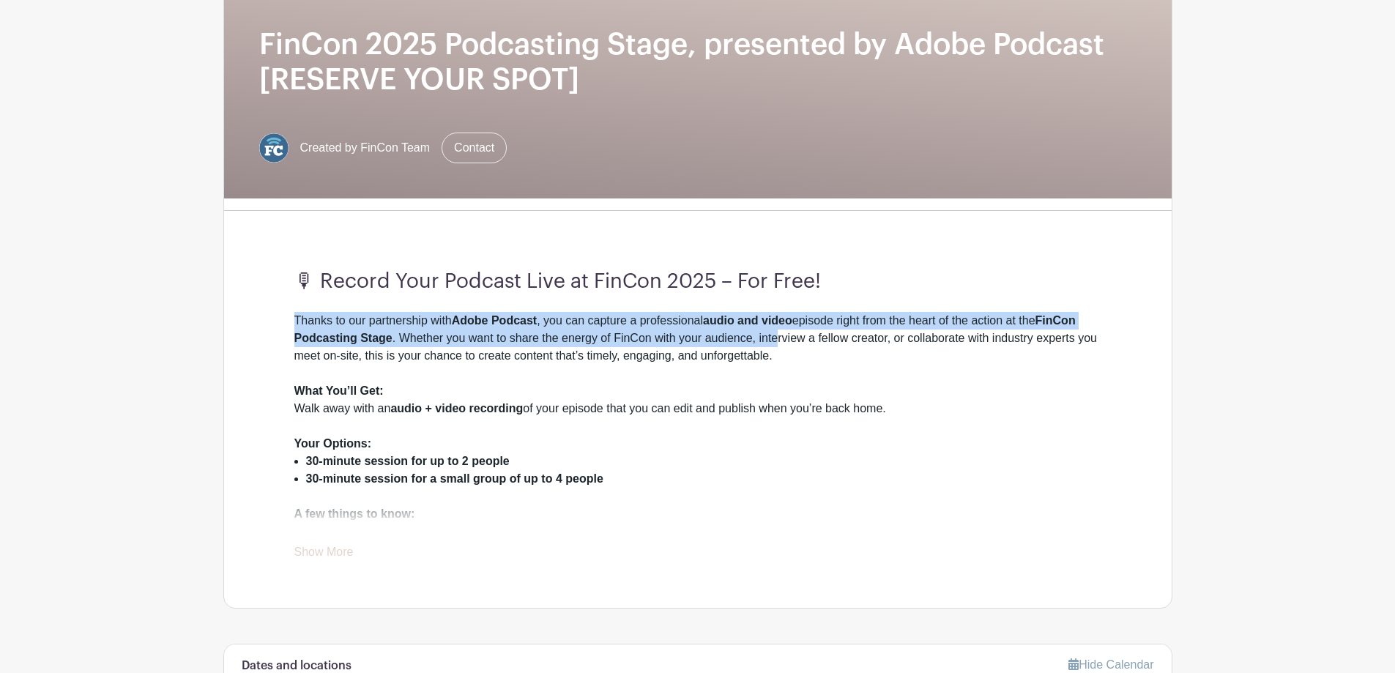 The height and width of the screenshot is (673, 1395). I want to click on h1: FinCon 2025 Podcasting Stage, presented by Adobe Podcast [RESERVE YOUR SPOT], so click(698, 62).